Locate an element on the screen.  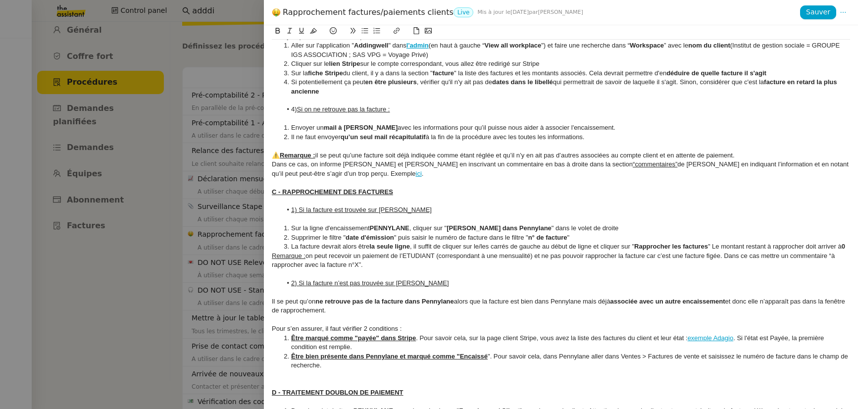
strong: l'admin is located at coordinates (417, 45).